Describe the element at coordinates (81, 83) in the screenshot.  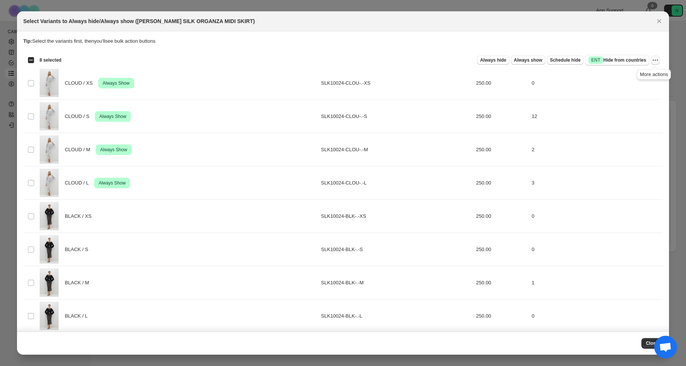
I see `span: CLOUD / XS` at that location.